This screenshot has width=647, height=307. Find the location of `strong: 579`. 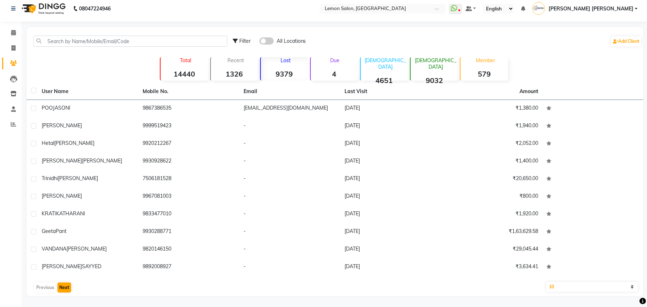

strong: 579 is located at coordinates (484, 74).